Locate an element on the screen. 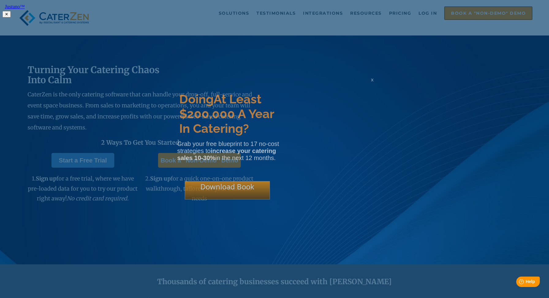 This screenshot has width=549, height=298. div: Download Book is located at coordinates (227, 190).